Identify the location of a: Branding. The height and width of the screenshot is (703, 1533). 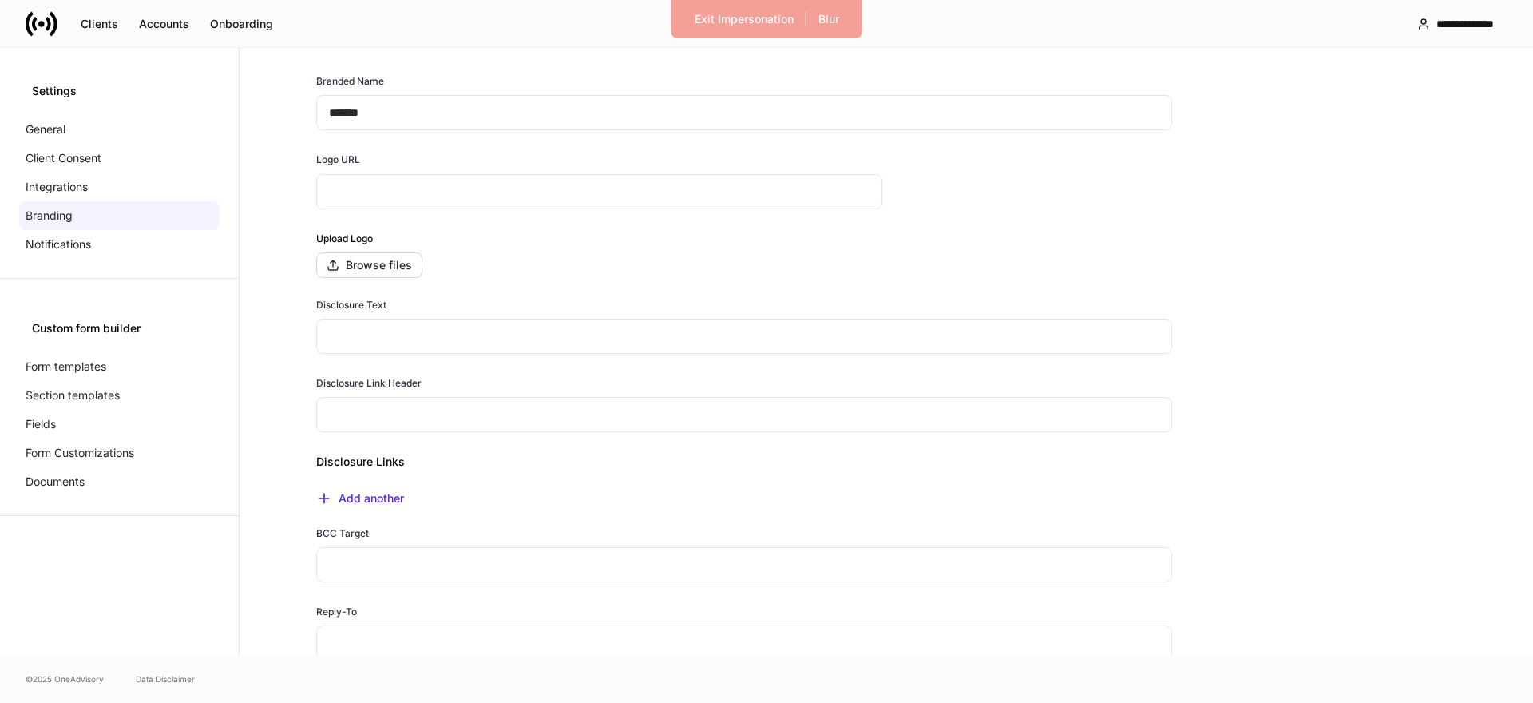
(119, 216).